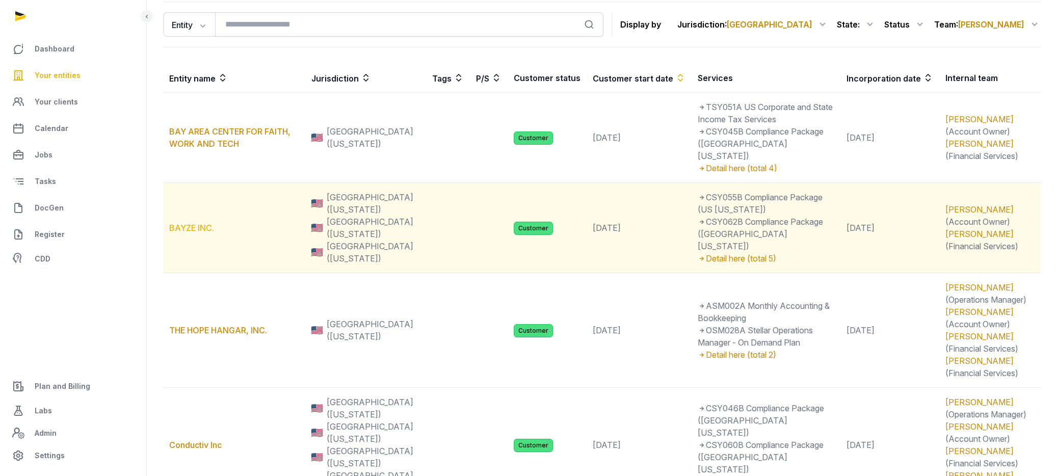 The width and height of the screenshot is (1057, 476). What do you see at coordinates (766, 78) in the screenshot?
I see `th: Services` at bounding box center [766, 78].